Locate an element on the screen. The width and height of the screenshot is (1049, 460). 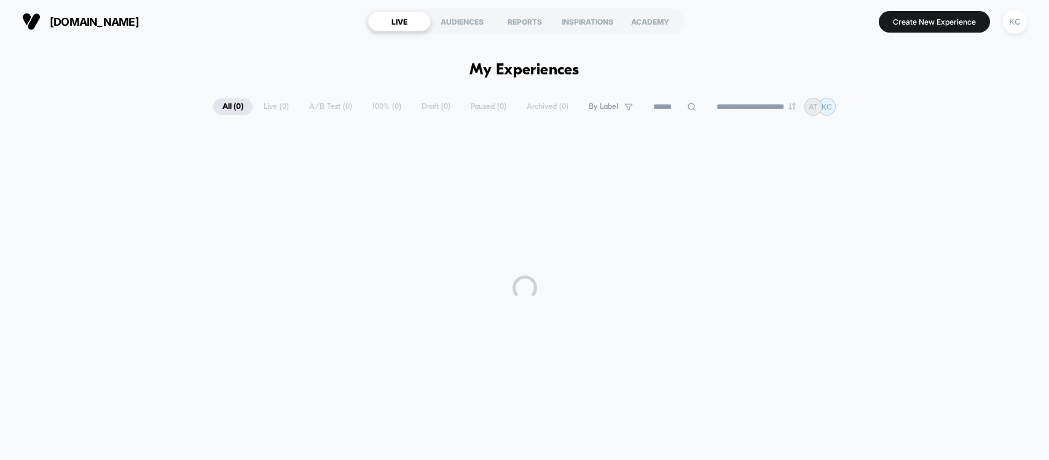
p: KC is located at coordinates (827, 106).